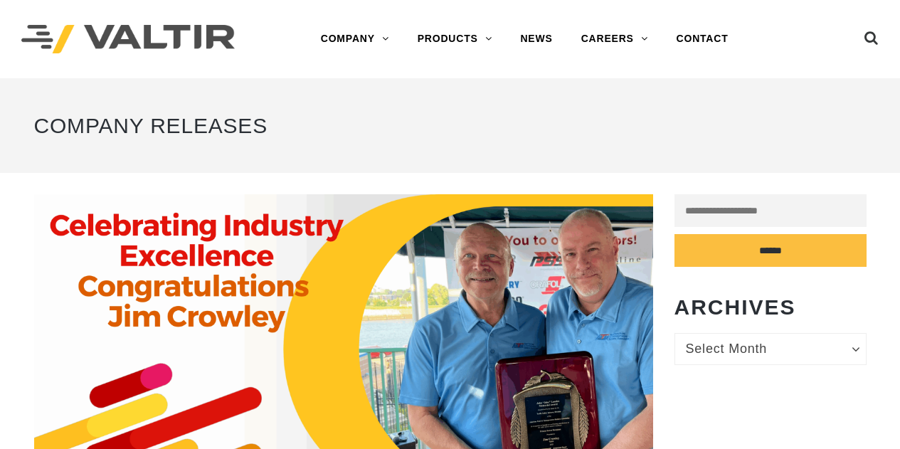 The height and width of the screenshot is (449, 900). What do you see at coordinates (128, 39) in the screenshot?
I see `img: Valtir` at bounding box center [128, 39].